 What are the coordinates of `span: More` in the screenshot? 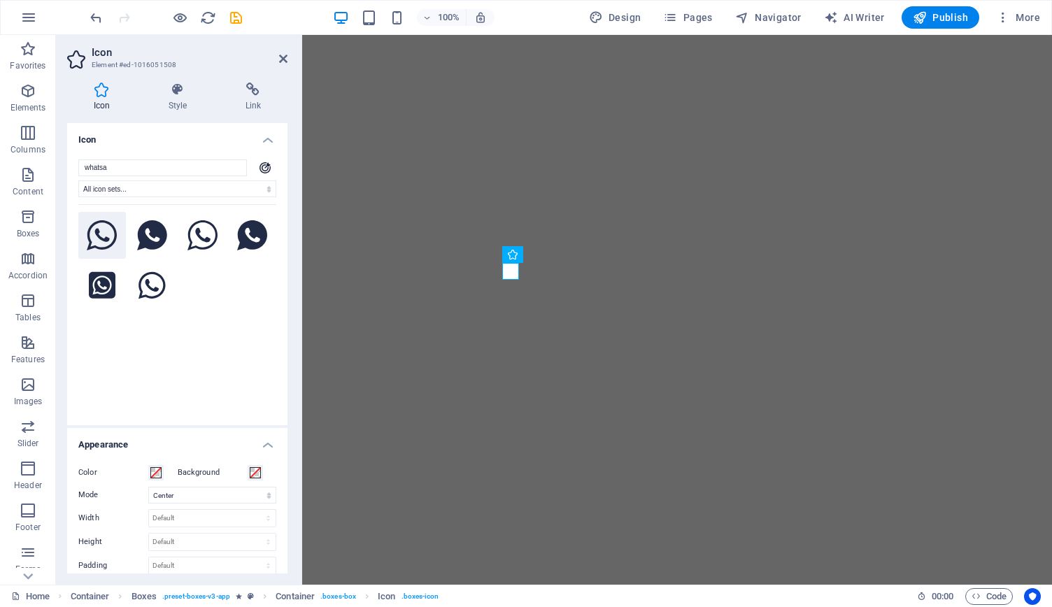 It's located at (1018, 17).